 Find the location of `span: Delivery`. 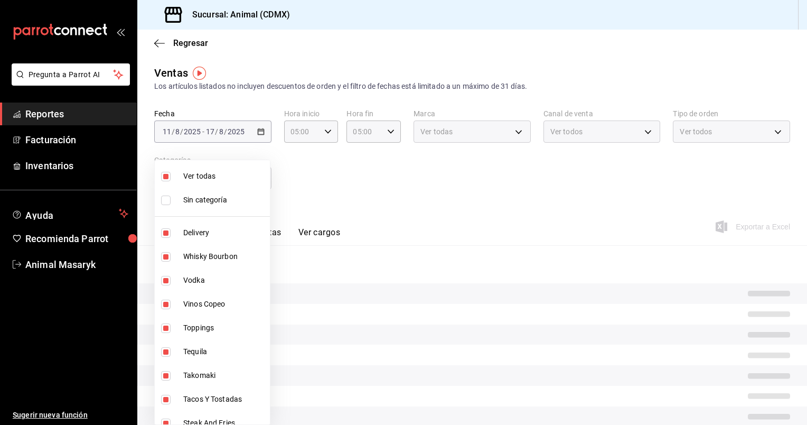

span: Delivery is located at coordinates (224, 232).